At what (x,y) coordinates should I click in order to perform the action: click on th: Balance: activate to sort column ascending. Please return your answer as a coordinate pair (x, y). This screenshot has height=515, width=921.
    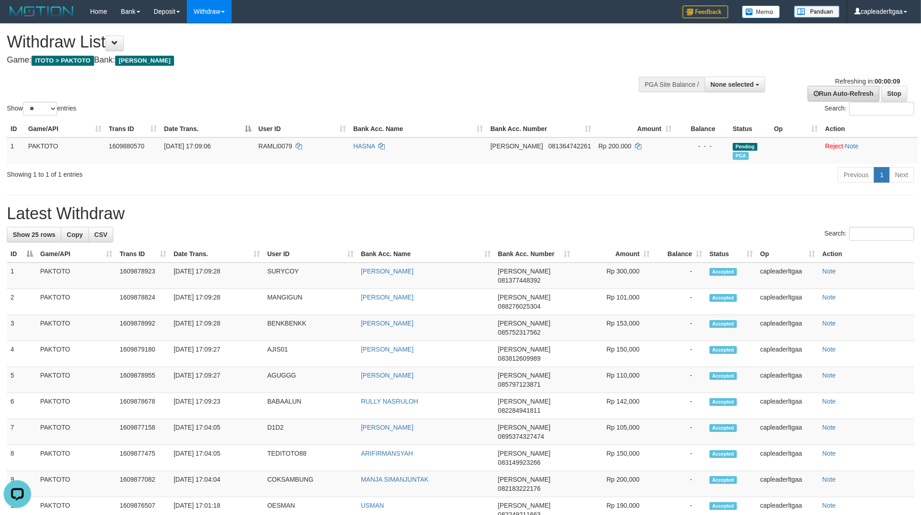
    Looking at the image, I should click on (679, 254).